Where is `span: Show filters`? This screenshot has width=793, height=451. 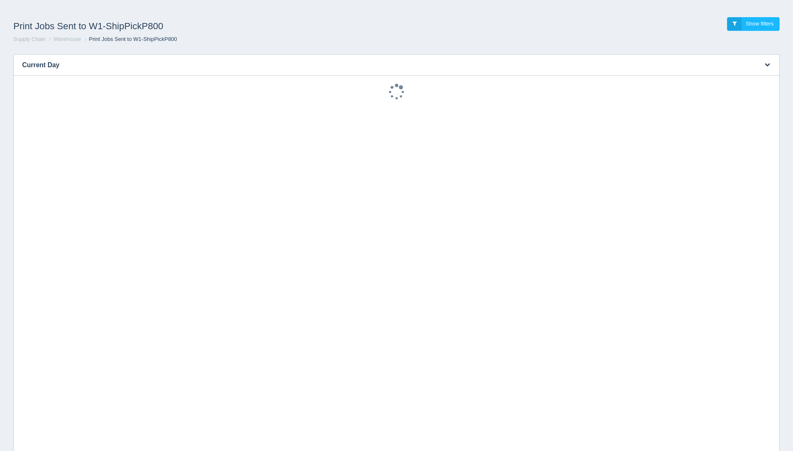 span: Show filters is located at coordinates (759, 23).